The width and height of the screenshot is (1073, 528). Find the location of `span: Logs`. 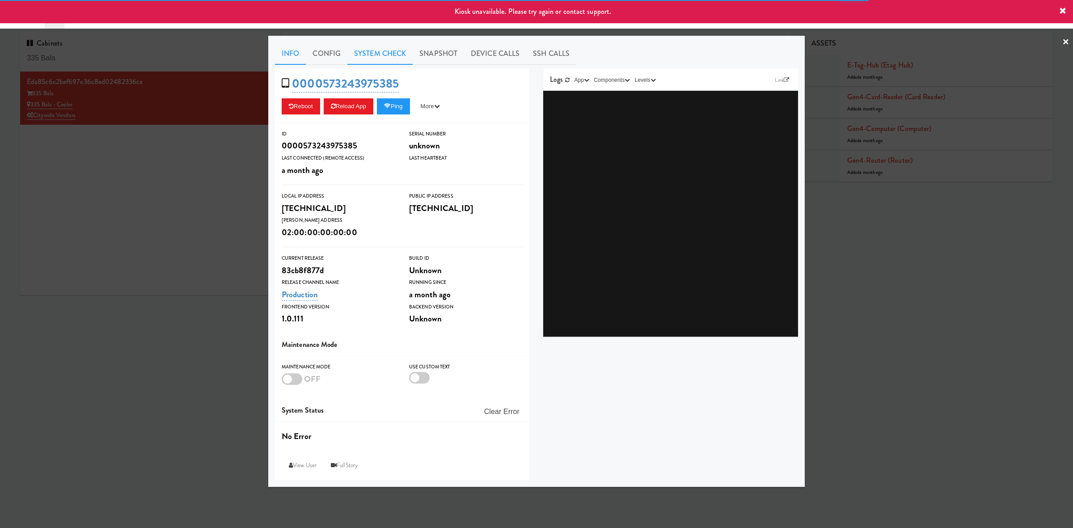

span: Logs is located at coordinates (556, 79).